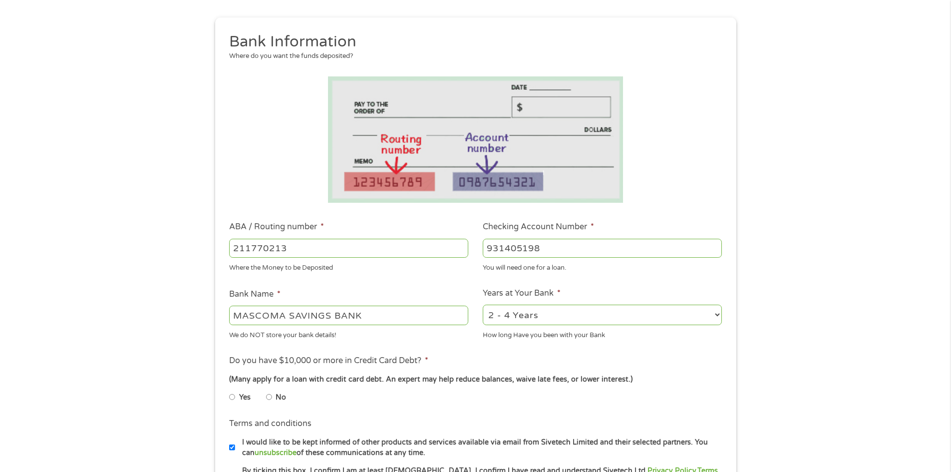  I want to click on input: 345634636, so click(602, 248).